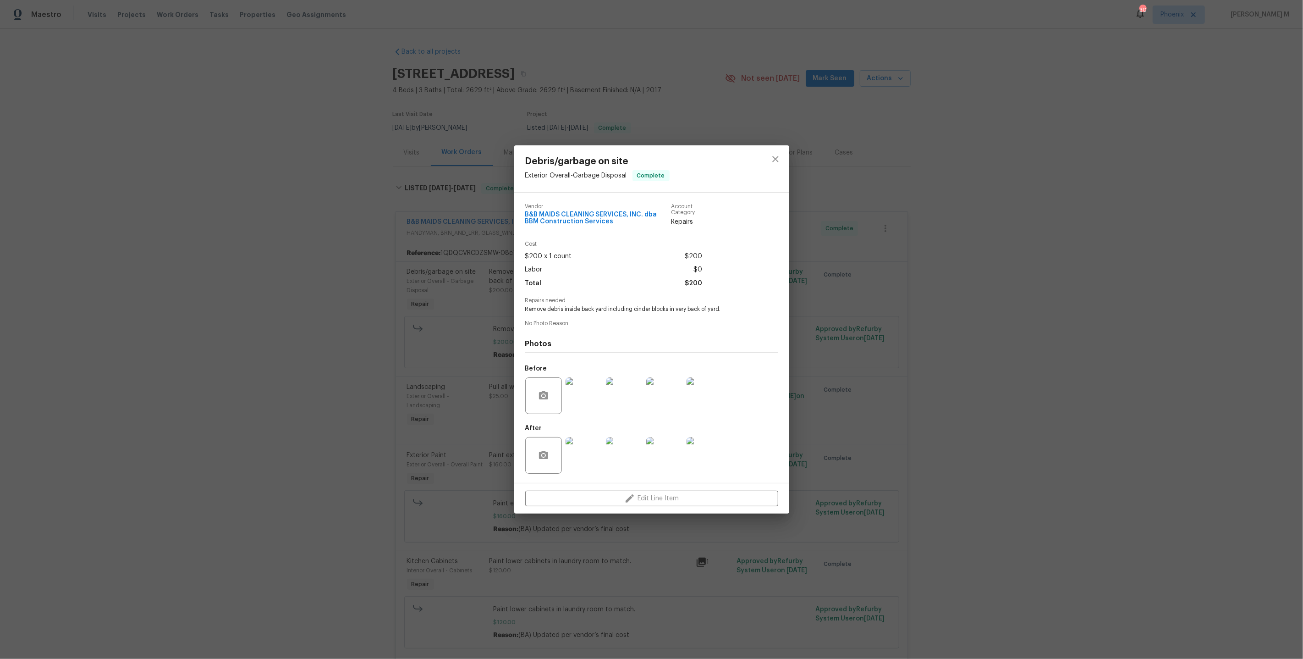  I want to click on span: $200 x 1 count, so click(549, 256).